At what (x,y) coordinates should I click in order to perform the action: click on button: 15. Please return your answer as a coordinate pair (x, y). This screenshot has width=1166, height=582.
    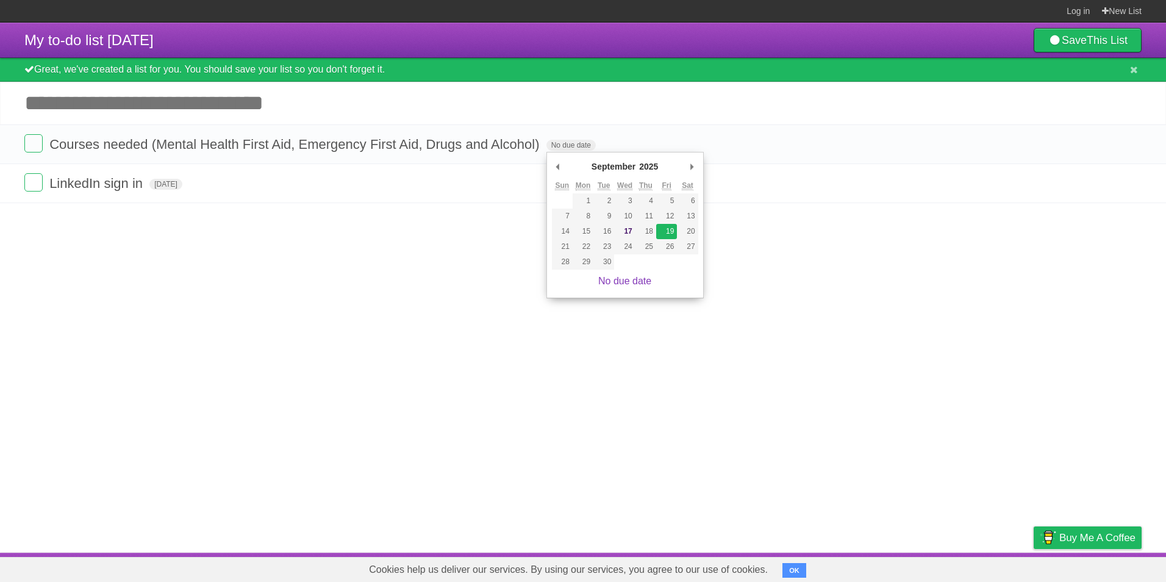
    Looking at the image, I should click on (583, 231).